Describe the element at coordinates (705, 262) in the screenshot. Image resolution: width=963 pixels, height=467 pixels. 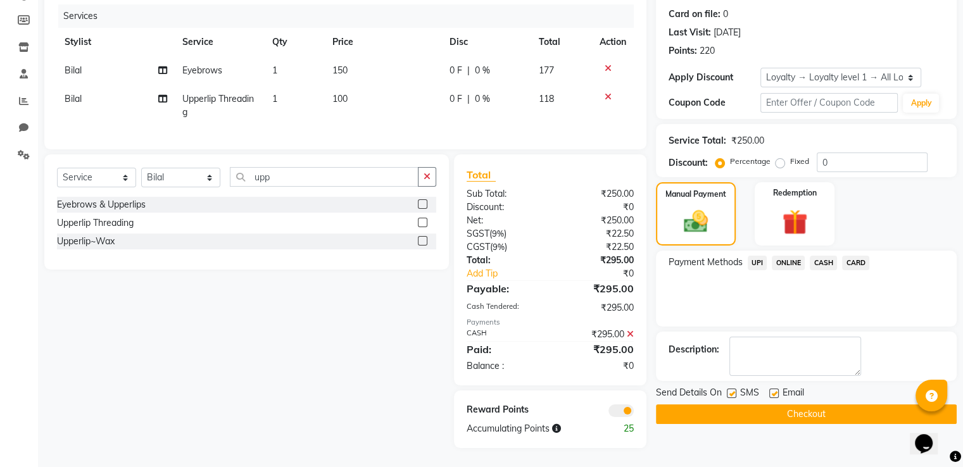
I see `span: Payment Methods` at that location.